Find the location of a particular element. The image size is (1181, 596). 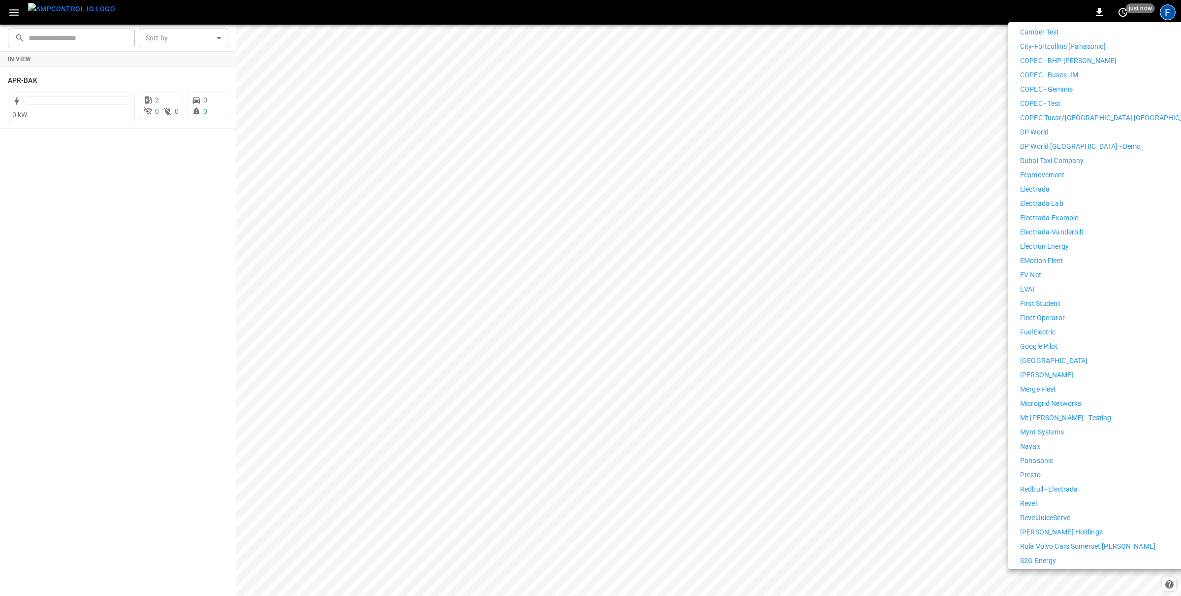

p: Electrada Lab is located at coordinates (1042, 203).